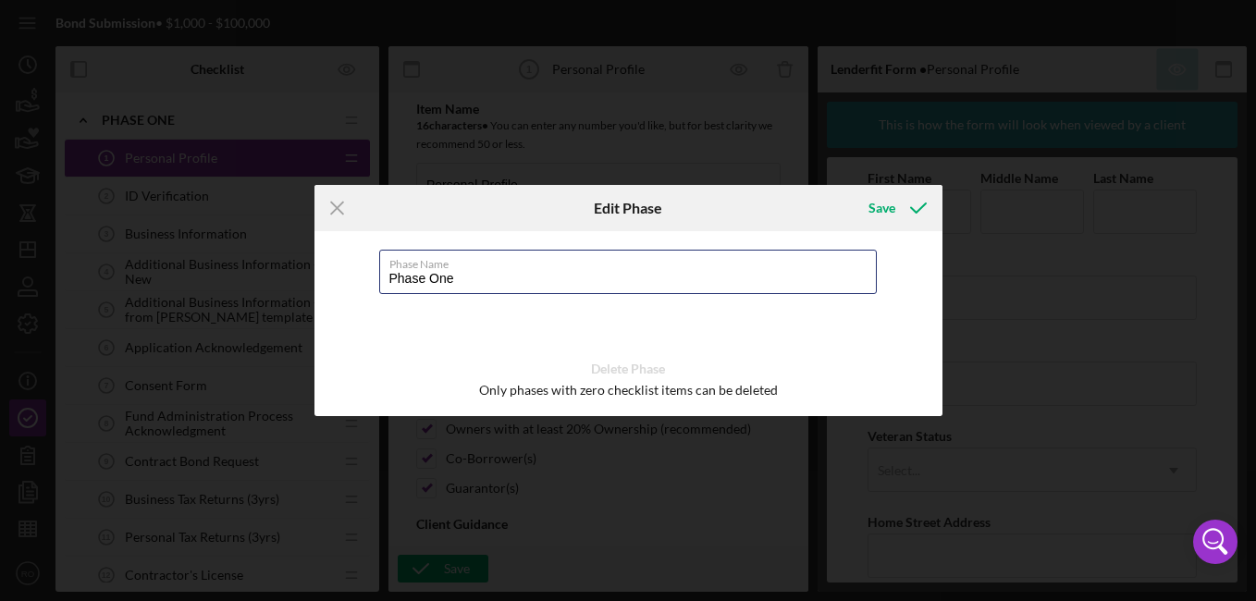 This screenshot has width=1256, height=601. I want to click on div: Delete Phase, so click(628, 369).